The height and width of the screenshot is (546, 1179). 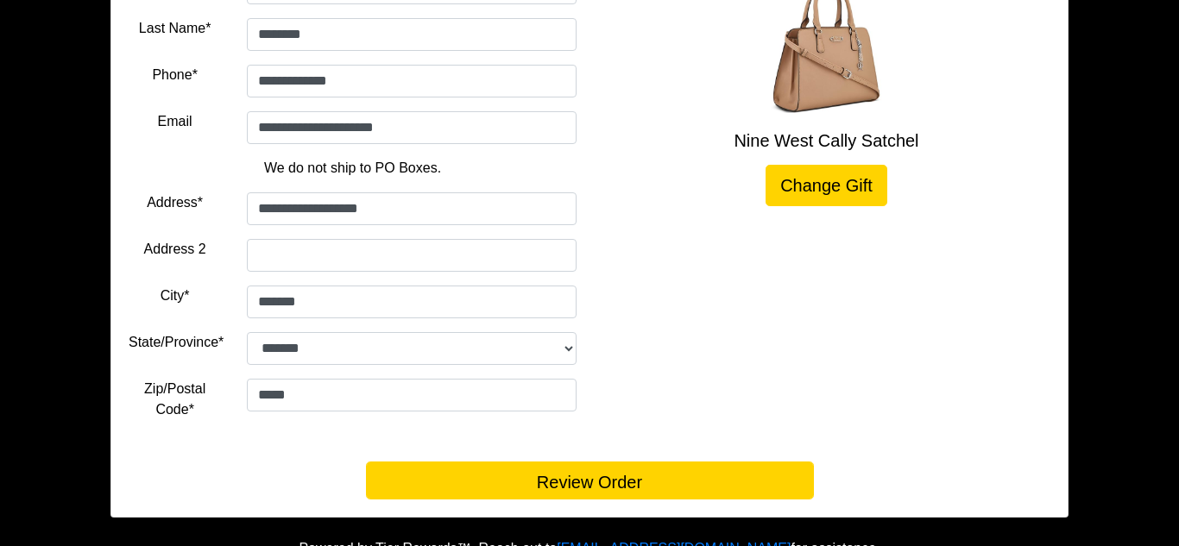 I want to click on label: Phone*, so click(x=174, y=75).